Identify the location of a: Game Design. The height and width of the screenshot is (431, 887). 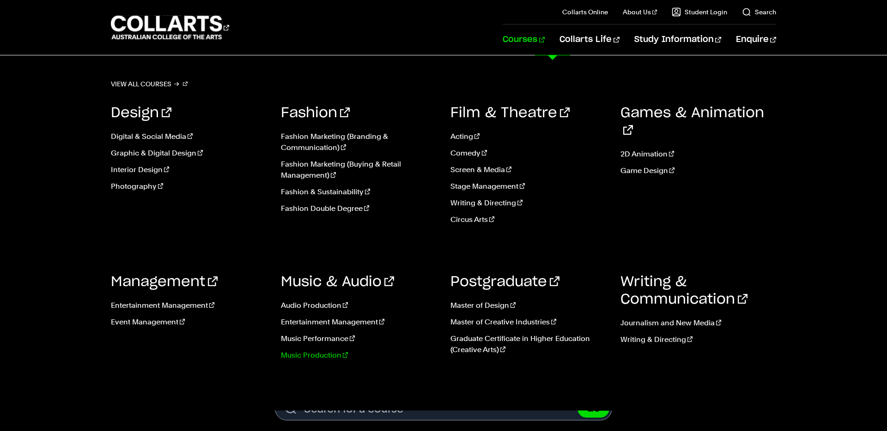
(698, 171).